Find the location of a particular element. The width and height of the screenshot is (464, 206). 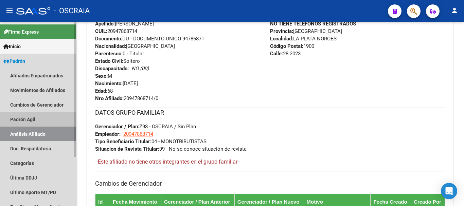

h4: --Este afiliado no tiene otros integrantes en el grupo familiar-- is located at coordinates (270, 162).